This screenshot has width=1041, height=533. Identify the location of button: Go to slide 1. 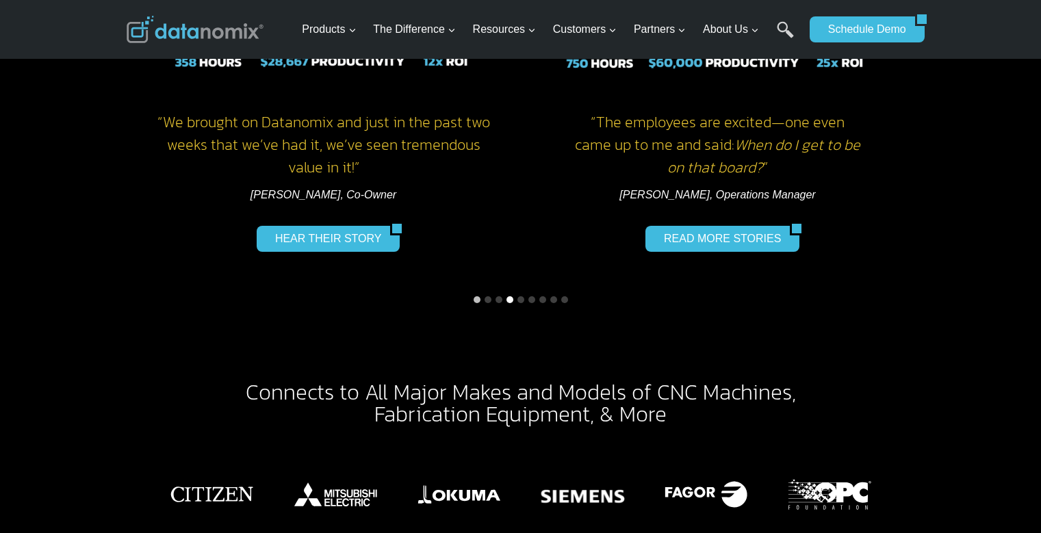
(477, 300).